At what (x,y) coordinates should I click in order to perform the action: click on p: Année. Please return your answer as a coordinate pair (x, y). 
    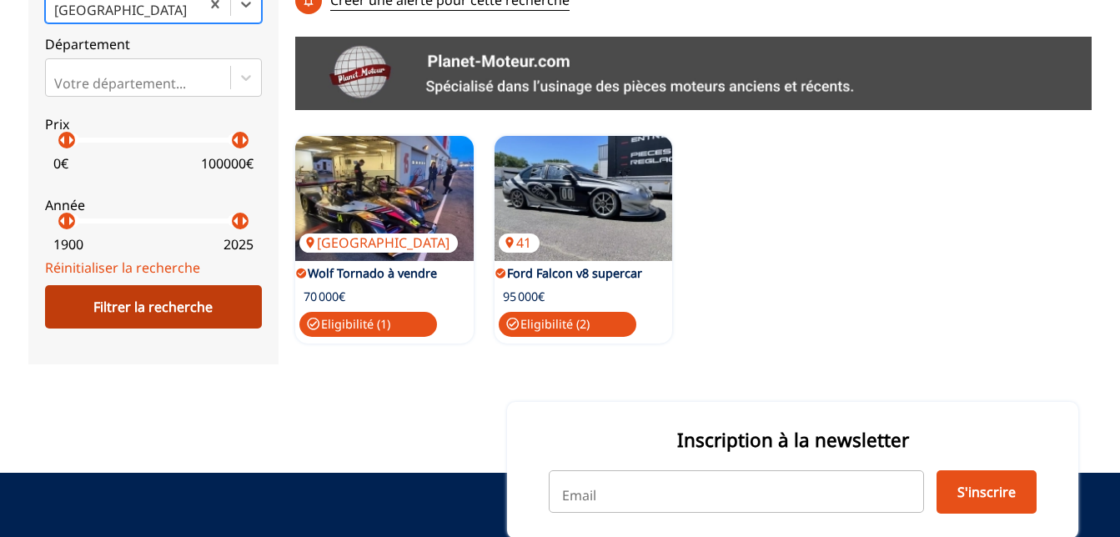
    Looking at the image, I should click on (154, 205).